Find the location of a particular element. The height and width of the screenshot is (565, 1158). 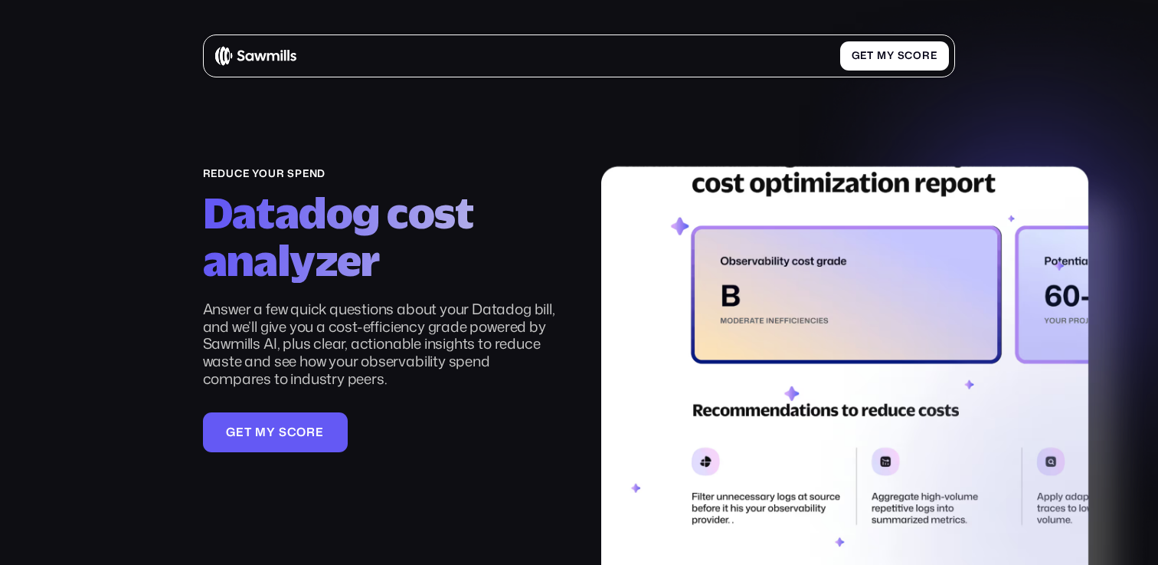

p: Answer a few quick questions about your Datadog bill, and we’ll give you a cost-efficiency grade ... is located at coordinates (380, 343).